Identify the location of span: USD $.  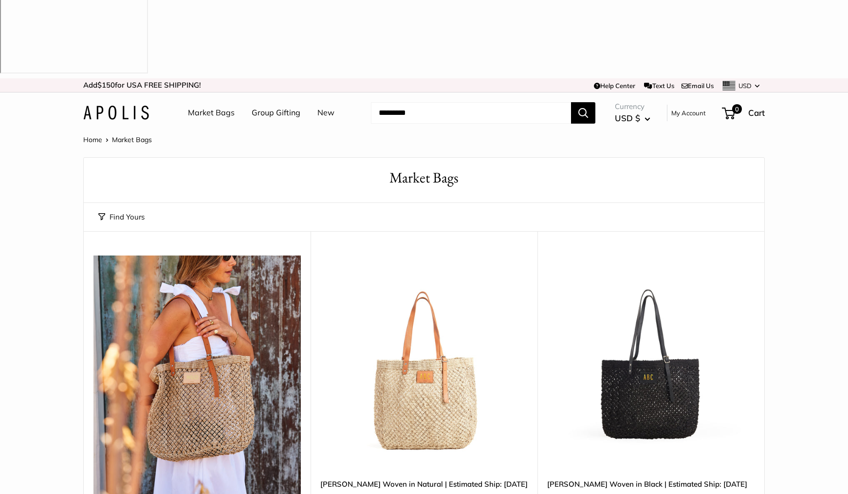
(628, 118).